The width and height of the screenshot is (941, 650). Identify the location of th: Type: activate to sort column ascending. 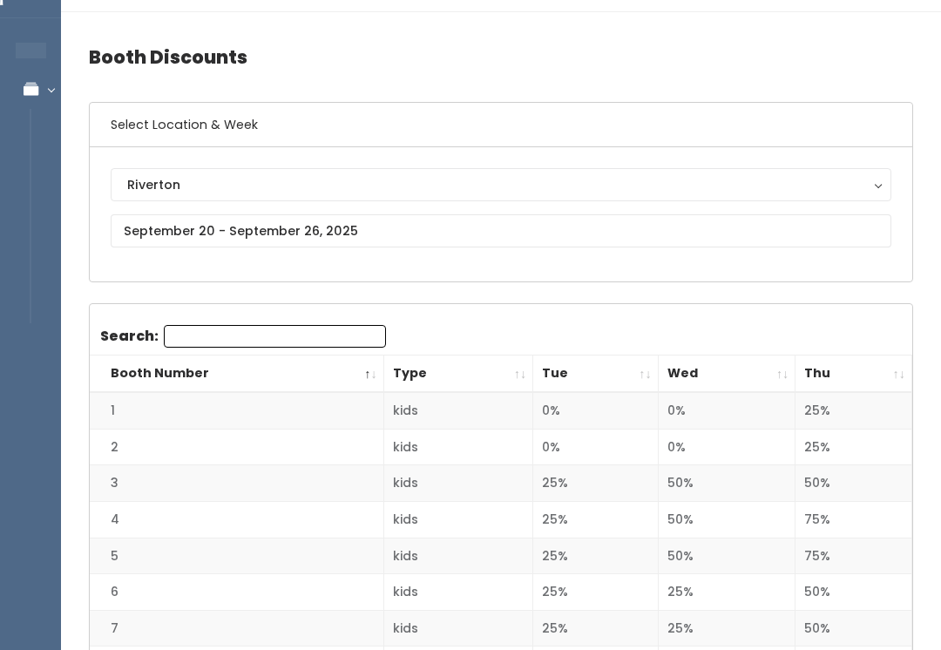
(457, 374).